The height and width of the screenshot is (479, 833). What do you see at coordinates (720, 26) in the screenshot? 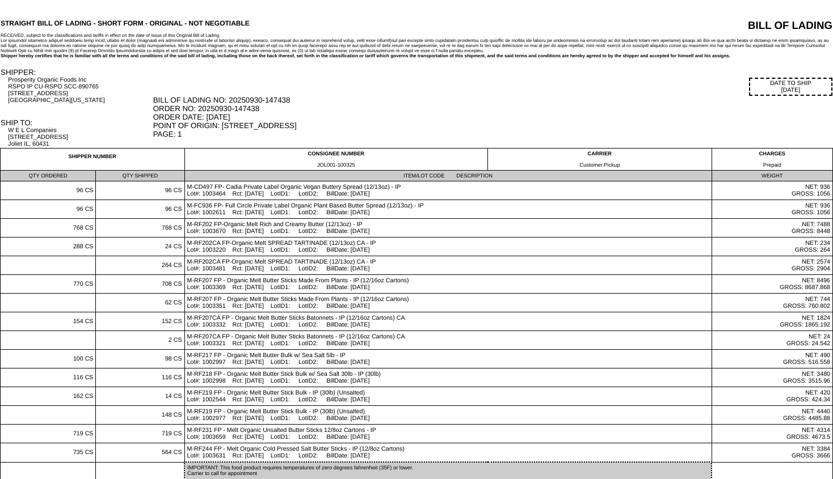
I see `div: BILL OF LADING` at bounding box center [720, 26].